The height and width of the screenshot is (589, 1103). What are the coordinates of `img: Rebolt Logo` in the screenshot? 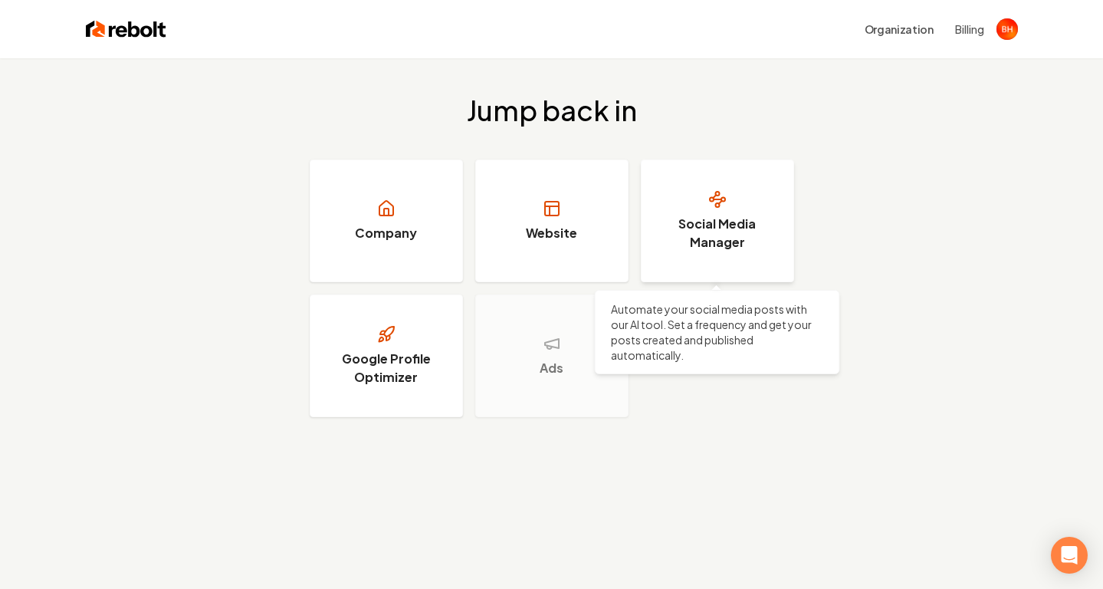 It's located at (126, 29).